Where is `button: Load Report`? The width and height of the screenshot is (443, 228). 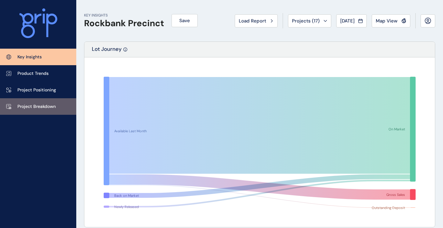
button: Load Report is located at coordinates (256, 21).